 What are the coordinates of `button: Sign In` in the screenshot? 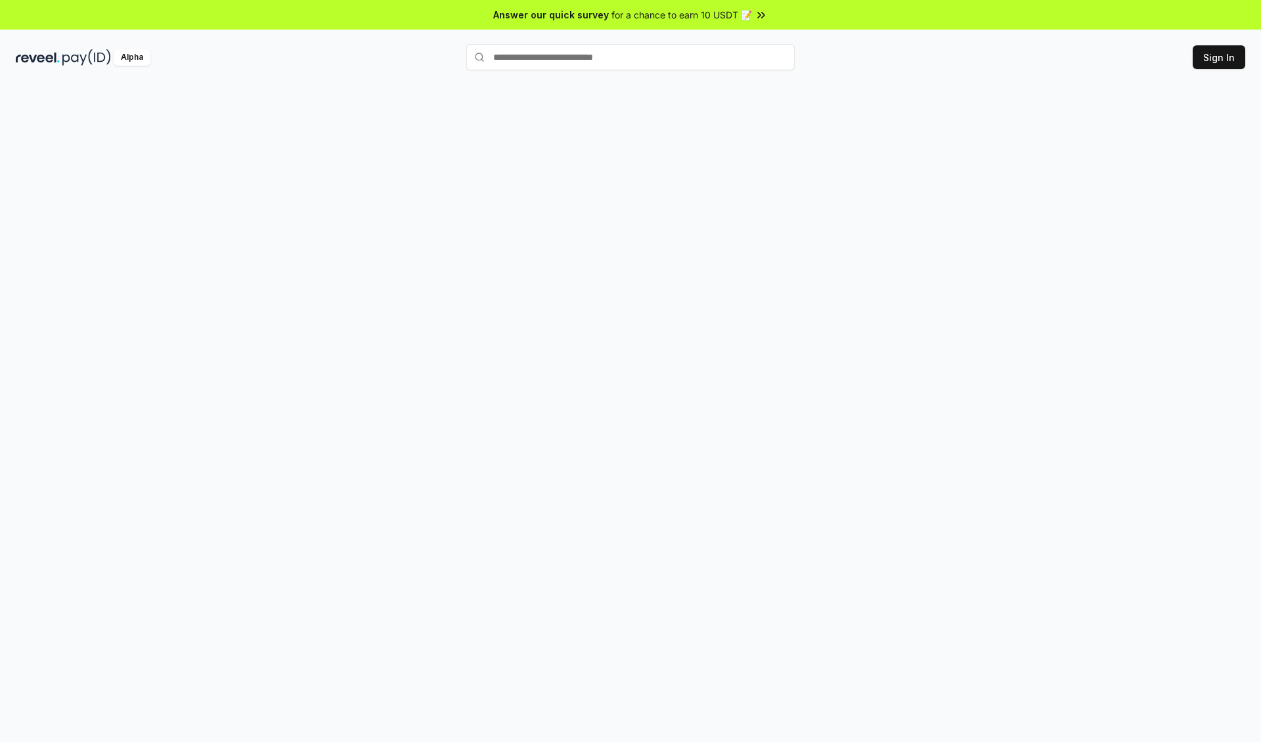 It's located at (1219, 57).